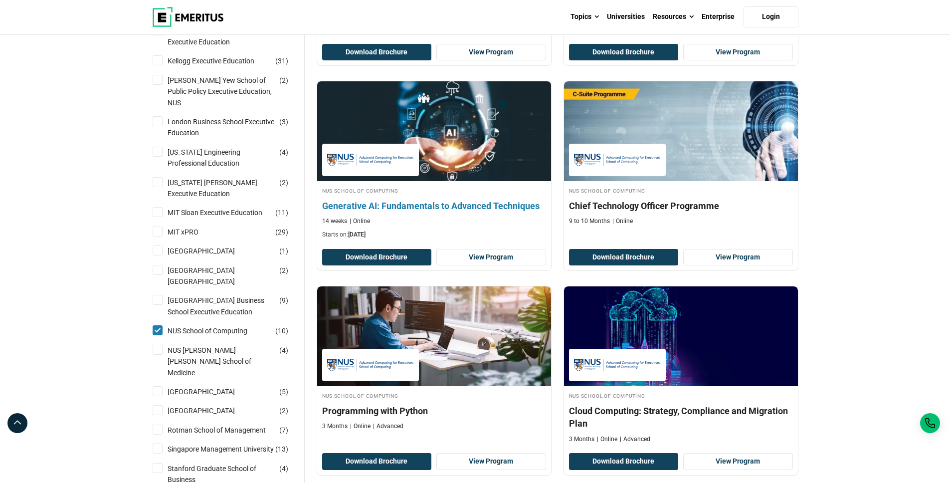 The width and height of the screenshot is (950, 483). Describe the element at coordinates (680, 205) in the screenshot. I see `h4: Chief Technology Officer Programme` at that location.